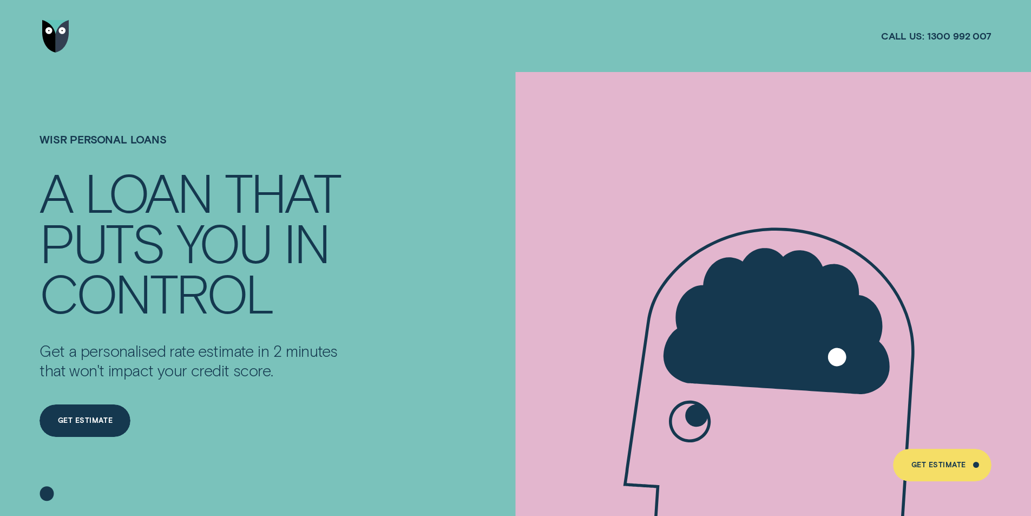 Image resolution: width=1031 pixels, height=516 pixels. I want to click on p: Get a personalised rate estimate in 2 minutes that won't impact your credit score., so click(196, 360).